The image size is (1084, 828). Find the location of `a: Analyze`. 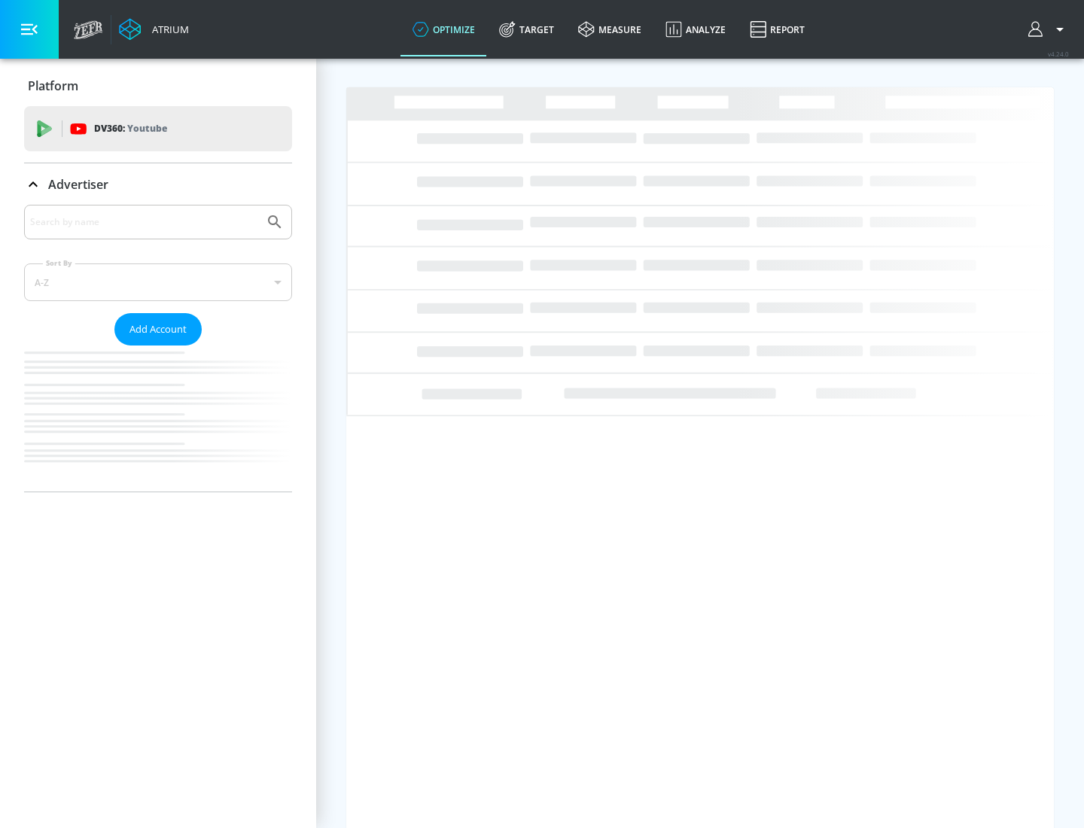

a: Analyze is located at coordinates (696, 29).